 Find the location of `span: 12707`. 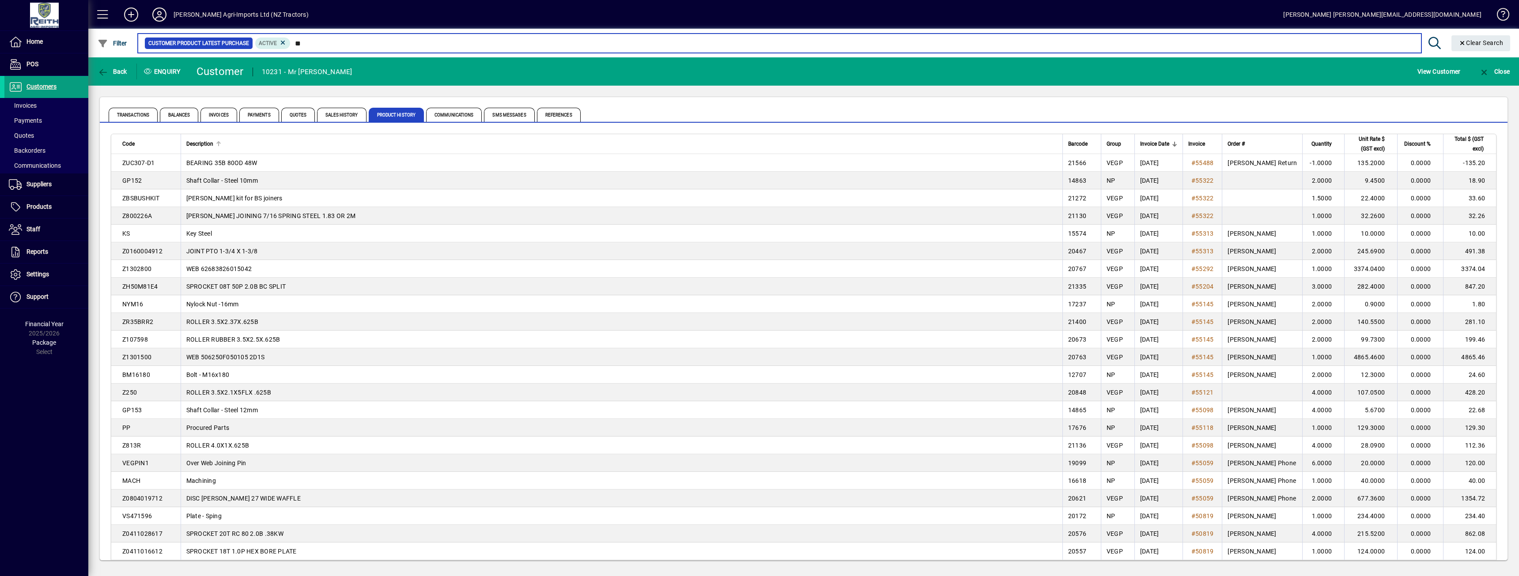

span: 12707 is located at coordinates (1077, 375).